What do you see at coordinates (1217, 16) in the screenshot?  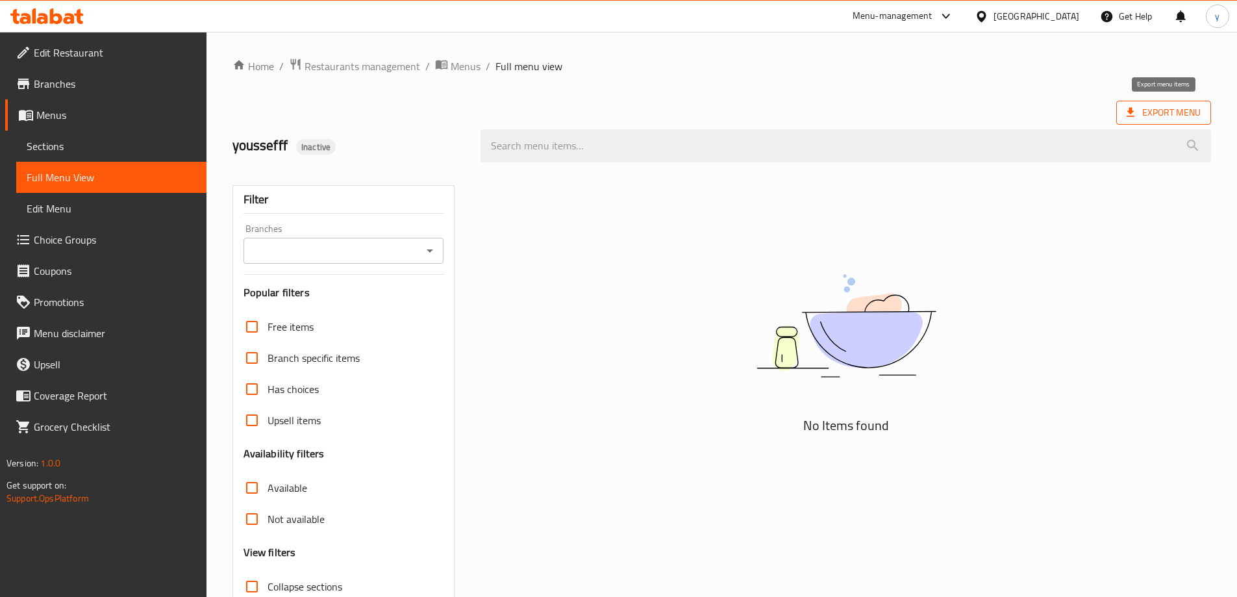 I see `span: y` at bounding box center [1217, 16].